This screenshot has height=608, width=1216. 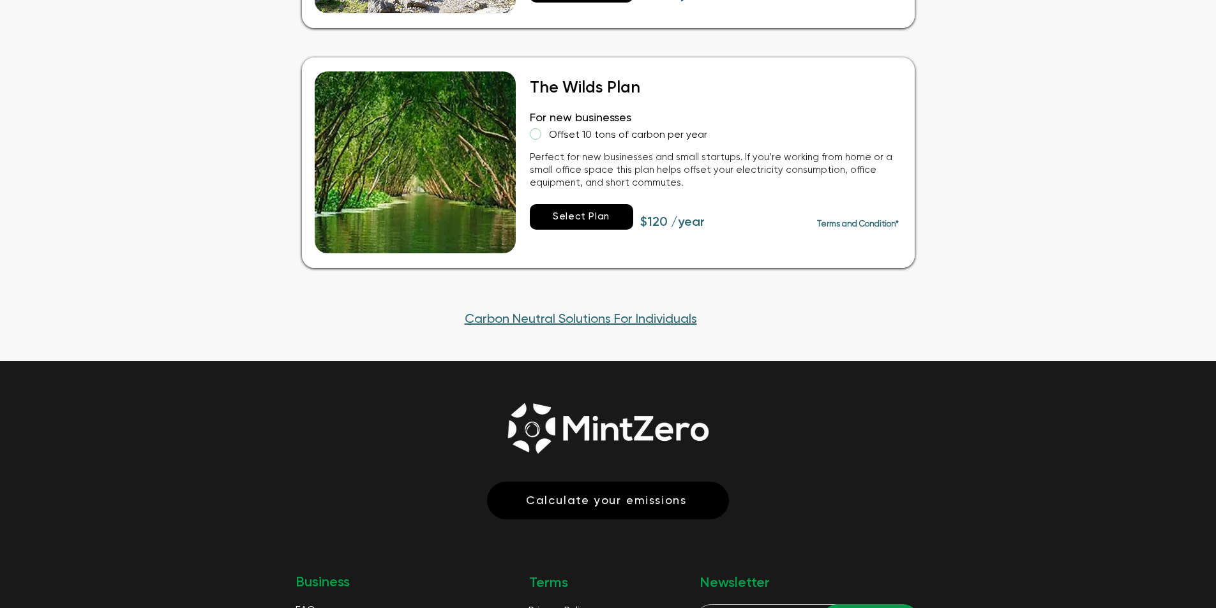 What do you see at coordinates (582, 217) in the screenshot?
I see `a: Select Plan` at bounding box center [582, 217].